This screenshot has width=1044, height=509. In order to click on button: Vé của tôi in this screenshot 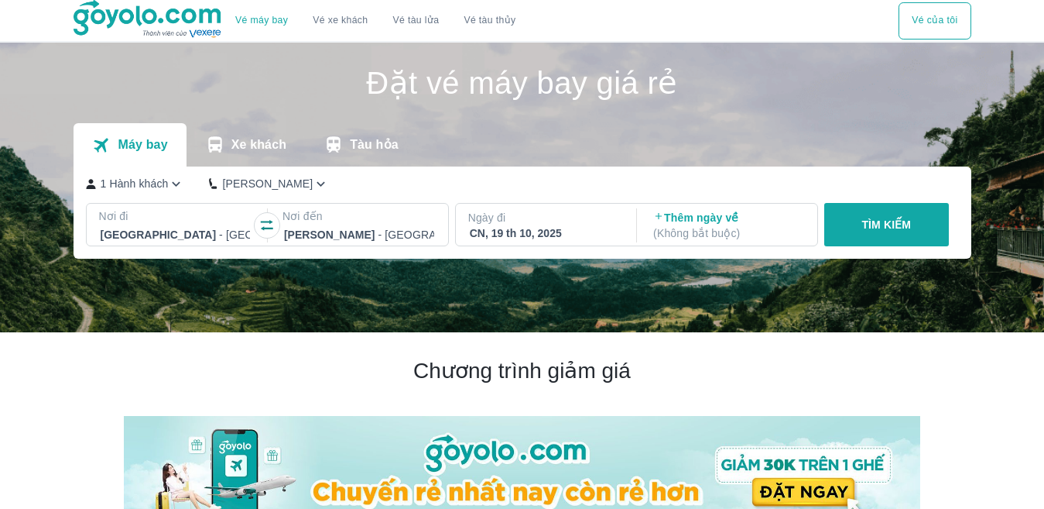, I will do `click(934, 21)`.